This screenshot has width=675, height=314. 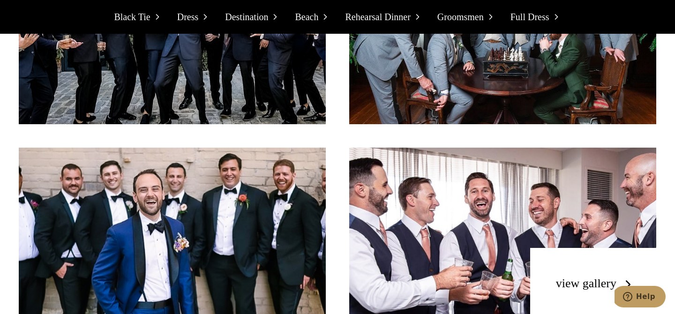 I want to click on span: Black Tie, so click(x=132, y=17).